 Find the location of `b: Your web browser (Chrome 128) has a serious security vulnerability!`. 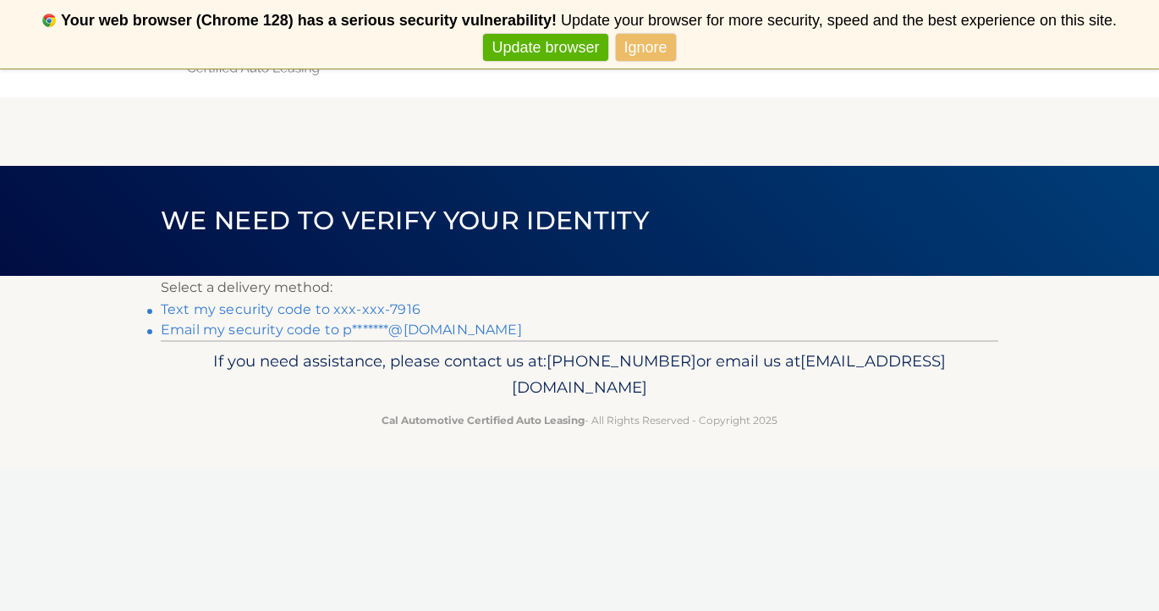

b: Your web browser (Chrome 128) has a serious security vulnerability! is located at coordinates (309, 20).